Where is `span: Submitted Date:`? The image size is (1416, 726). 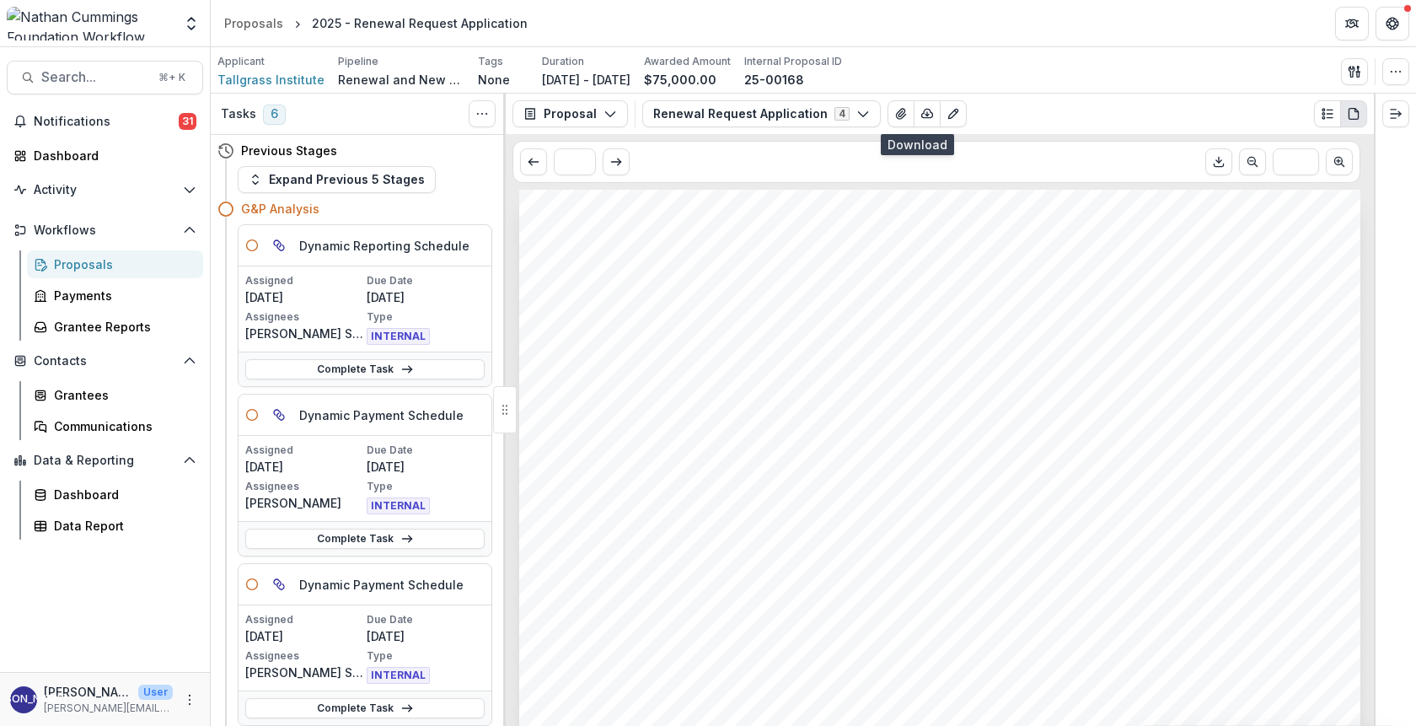
span: Submitted Date: is located at coordinates (646, 546).